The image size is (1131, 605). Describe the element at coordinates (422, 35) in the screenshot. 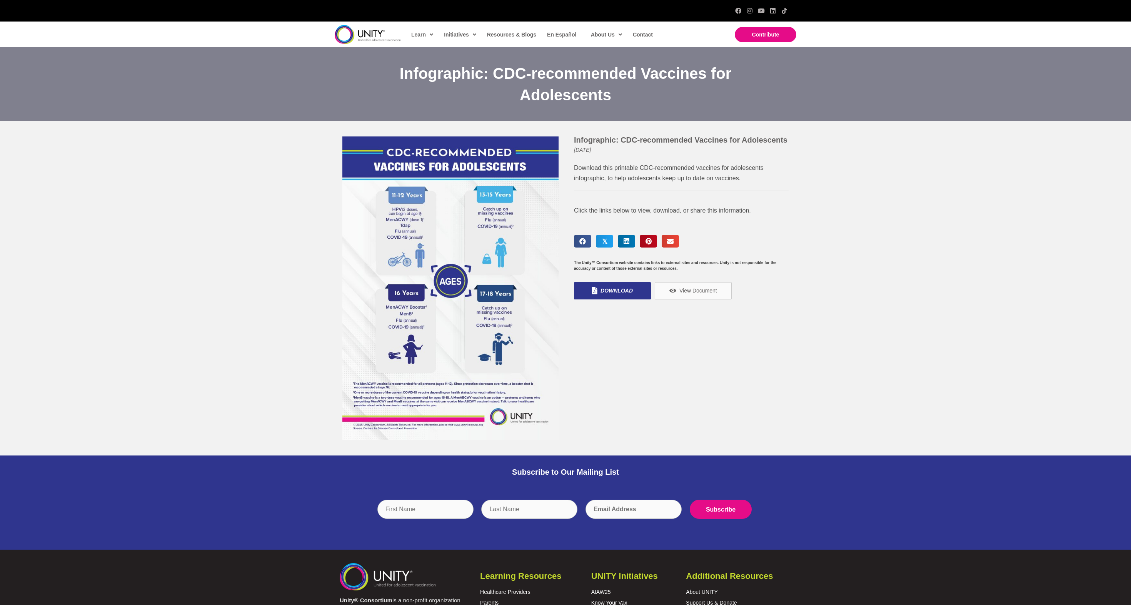

I see `span: Learn` at that location.